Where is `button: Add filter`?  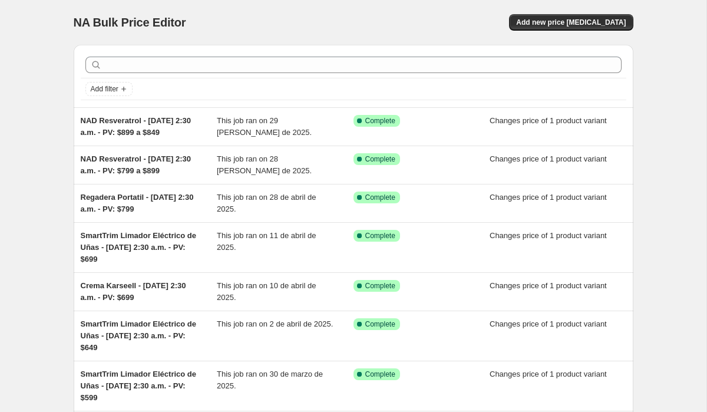 button: Add filter is located at coordinates (109, 89).